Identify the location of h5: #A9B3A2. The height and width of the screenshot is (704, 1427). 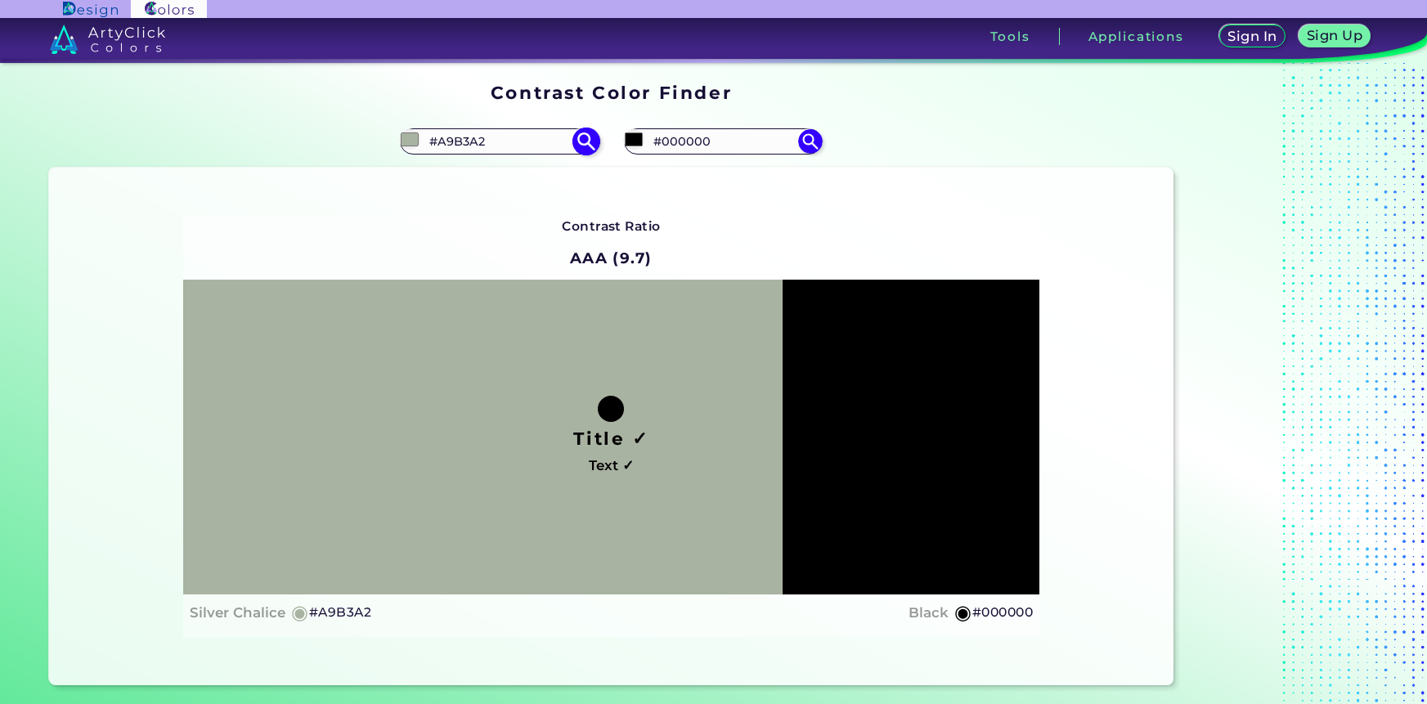
(340, 613).